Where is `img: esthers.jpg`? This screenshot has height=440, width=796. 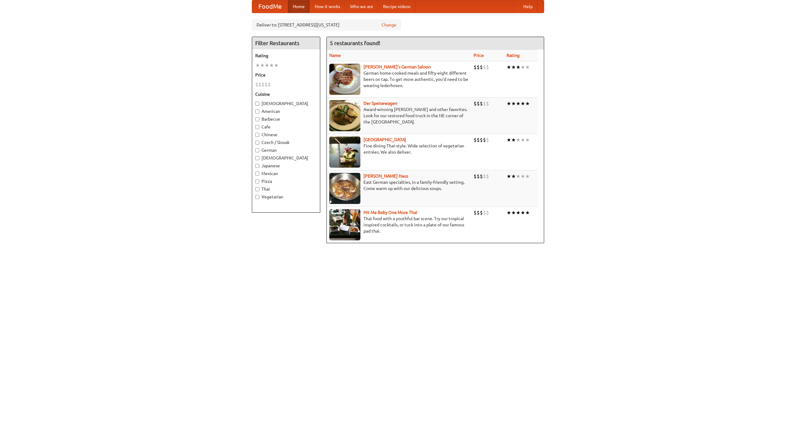 img: esthers.jpg is located at coordinates (345, 79).